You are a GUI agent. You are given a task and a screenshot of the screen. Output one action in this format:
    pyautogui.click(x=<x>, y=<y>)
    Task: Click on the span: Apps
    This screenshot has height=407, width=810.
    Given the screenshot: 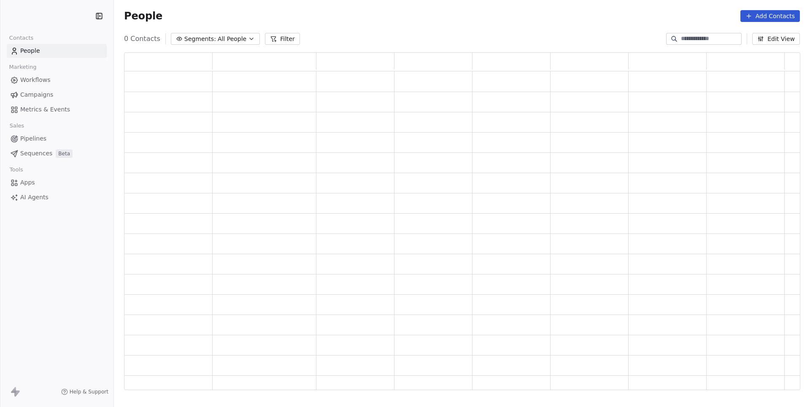 What is the action you would take?
    pyautogui.click(x=27, y=182)
    